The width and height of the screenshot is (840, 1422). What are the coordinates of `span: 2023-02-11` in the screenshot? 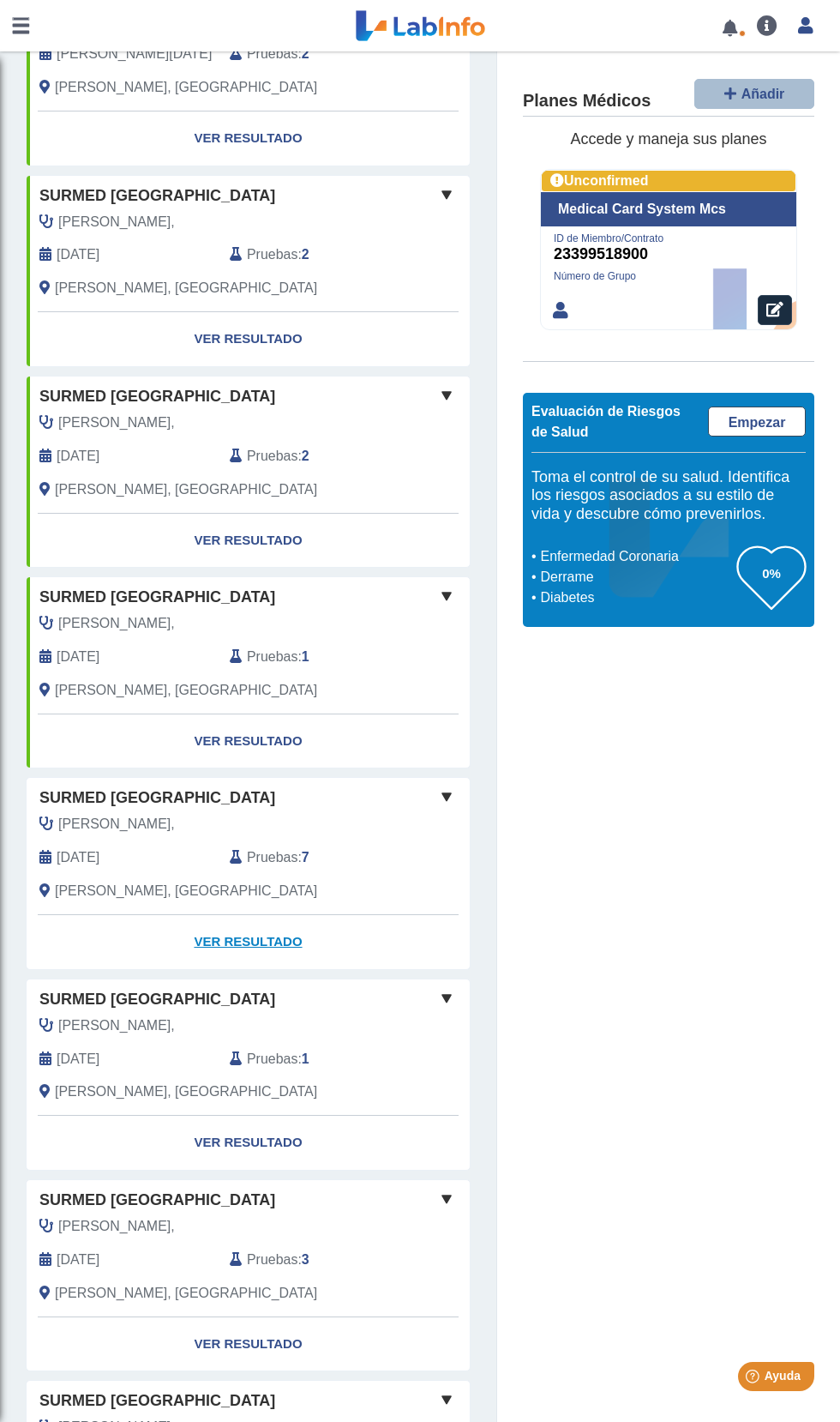 It's located at (78, 255).